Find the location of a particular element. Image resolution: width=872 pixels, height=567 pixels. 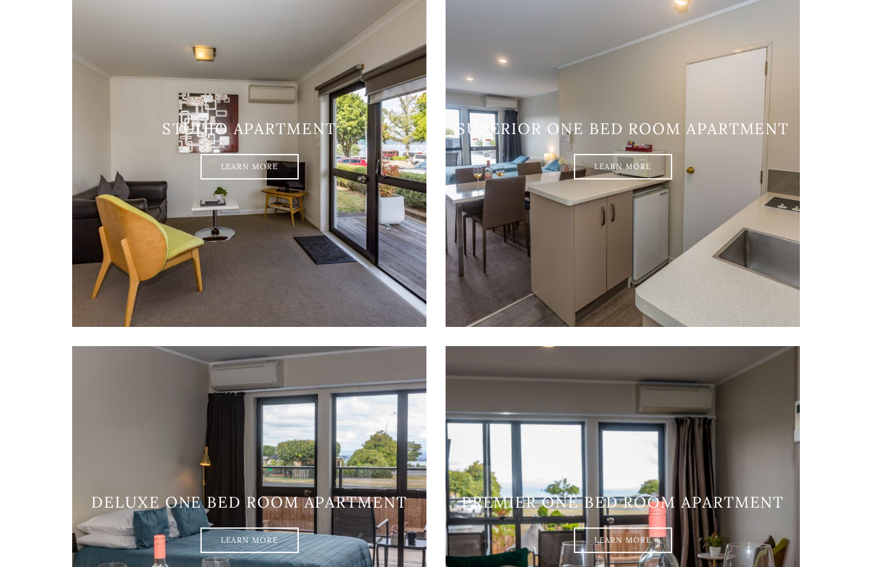

h3: Superior one bed room apartment is located at coordinates (622, 129).